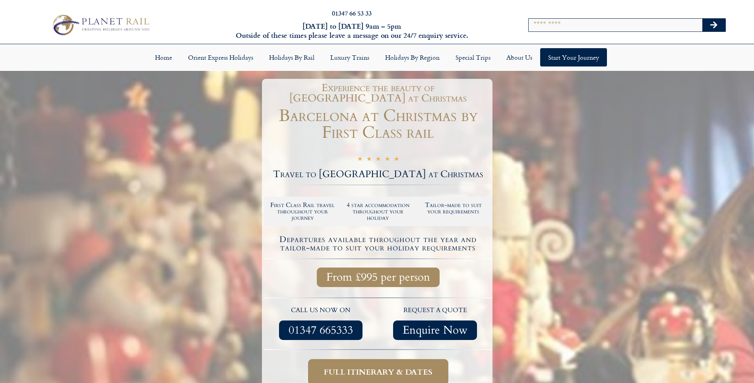  I want to click on h1: Barcelona at Christmas by First Class rail, so click(378, 124).